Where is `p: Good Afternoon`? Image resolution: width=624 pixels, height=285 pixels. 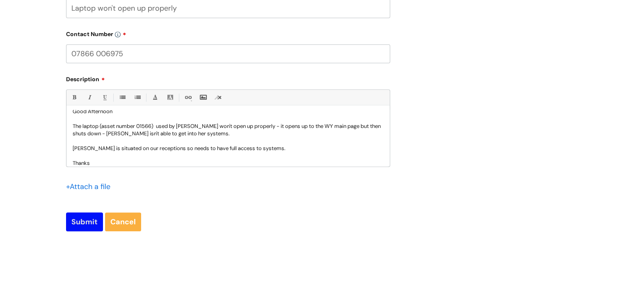 p: Good Afternoon is located at coordinates (228, 112).